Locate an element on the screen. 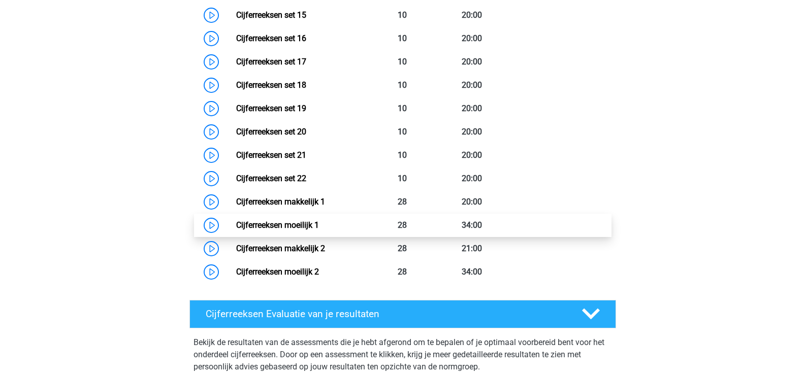 Image resolution: width=805 pixels, height=375 pixels. a: Cijferreeksen set 22 is located at coordinates (271, 178).